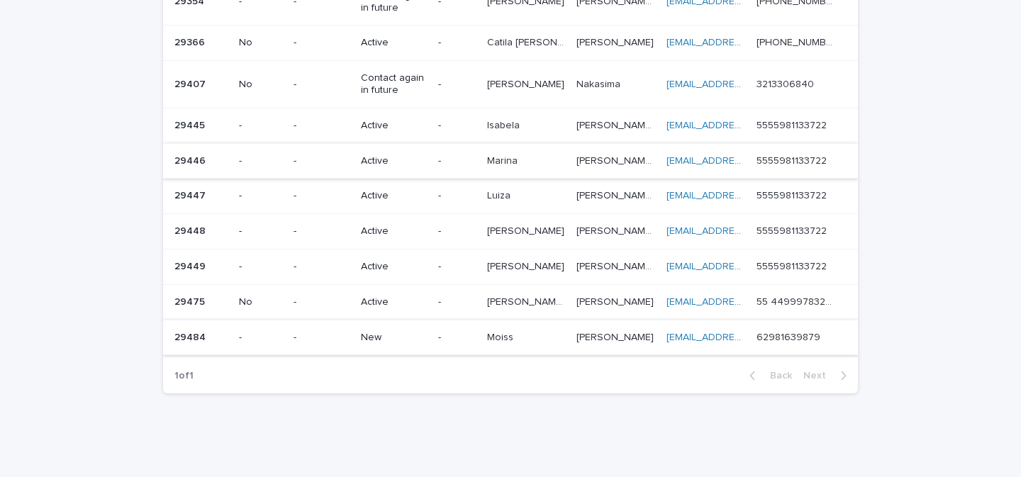 The image size is (1021, 477). What do you see at coordinates (184, 376) in the screenshot?
I see `p: 1 of 1` at bounding box center [184, 376].